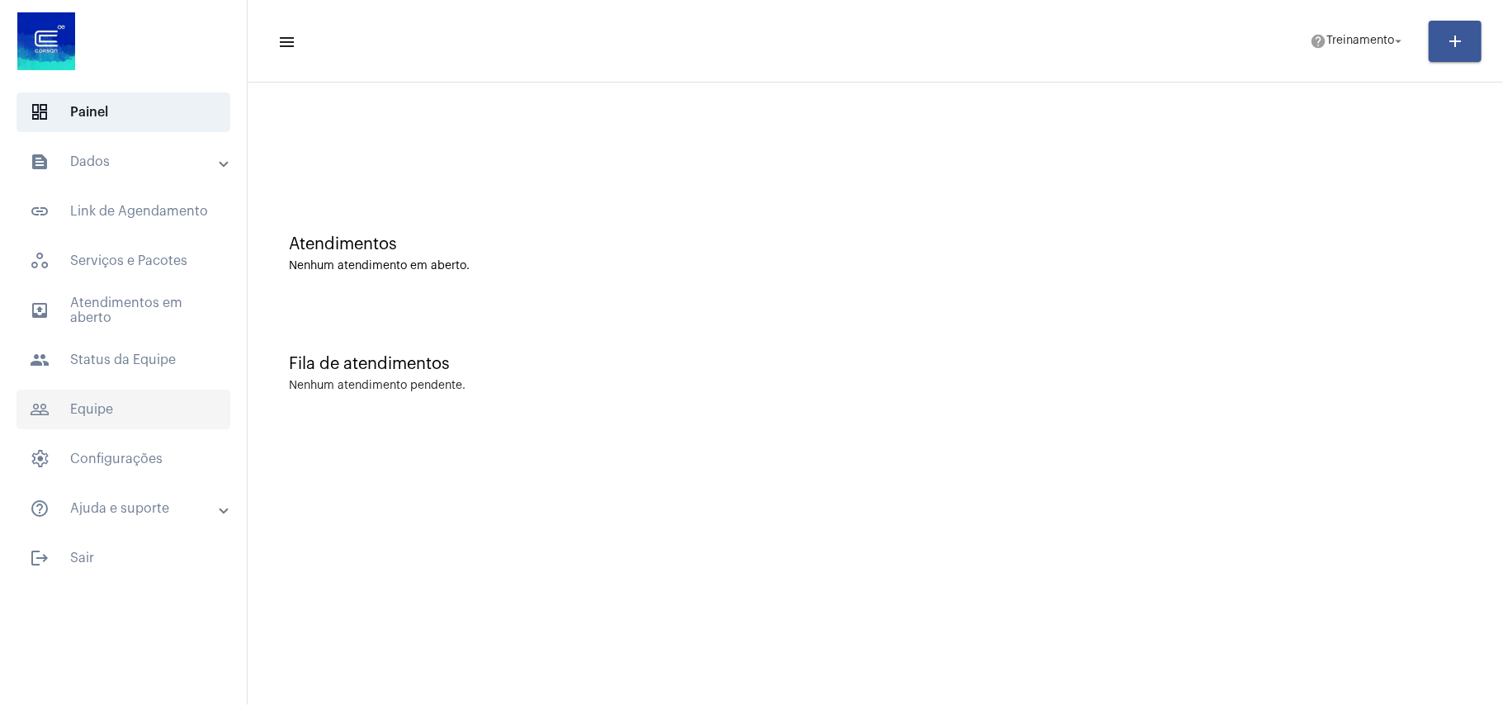 The width and height of the screenshot is (1503, 705). I want to click on mat-icon: arrow_drop_down, so click(1398, 41).